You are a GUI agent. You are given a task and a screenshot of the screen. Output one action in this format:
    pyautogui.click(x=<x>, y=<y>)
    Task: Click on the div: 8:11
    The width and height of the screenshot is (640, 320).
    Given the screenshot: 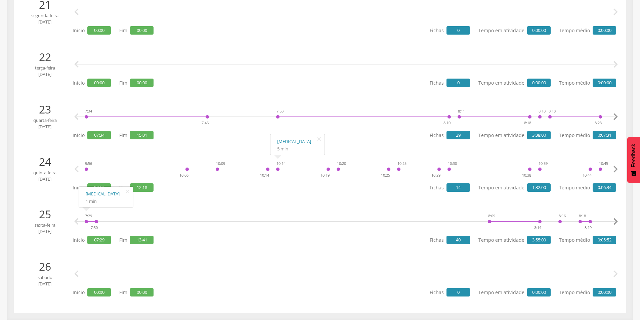 What is the action you would take?
    pyautogui.click(x=462, y=111)
    